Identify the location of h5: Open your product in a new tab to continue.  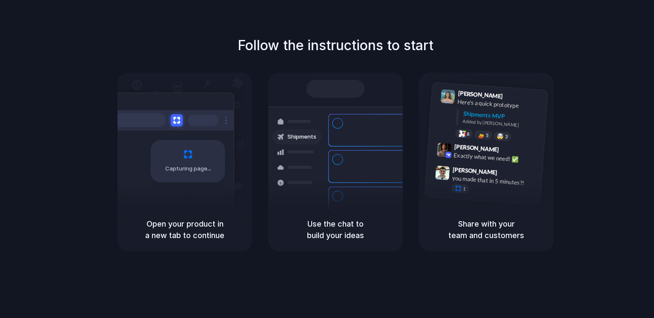
(185, 230).